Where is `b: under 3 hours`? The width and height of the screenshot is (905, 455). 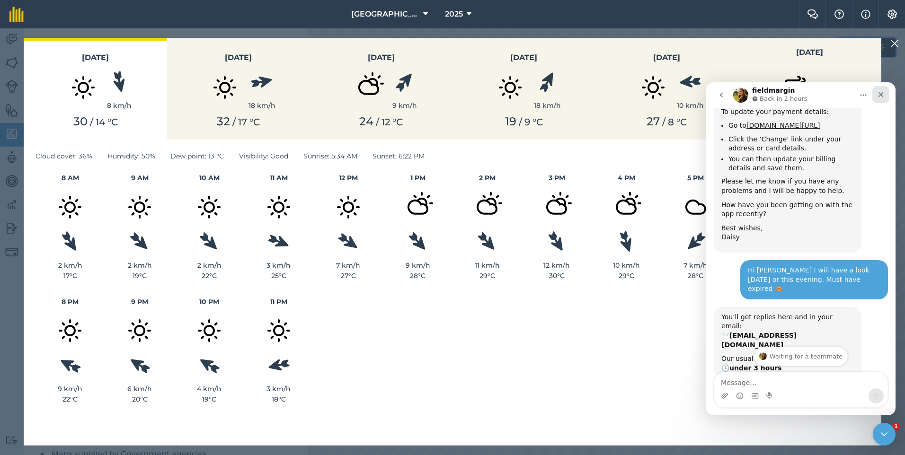 b: under 3 hours is located at coordinates (49, 286).